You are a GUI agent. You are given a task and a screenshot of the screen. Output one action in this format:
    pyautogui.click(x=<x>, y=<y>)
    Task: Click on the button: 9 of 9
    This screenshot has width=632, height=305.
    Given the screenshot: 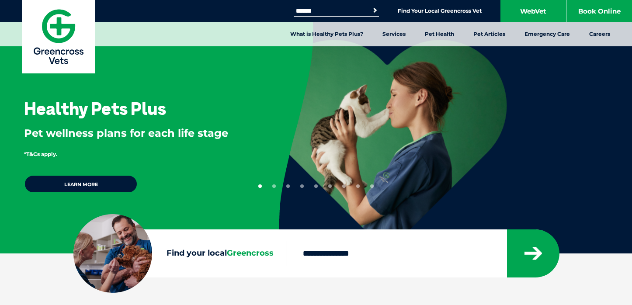 What is the action you would take?
    pyautogui.click(x=372, y=186)
    